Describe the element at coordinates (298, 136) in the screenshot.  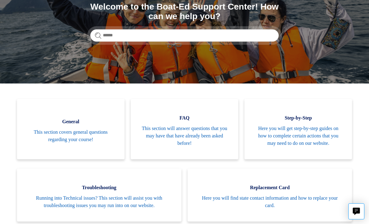
I see `span: Here you will get step-by-step guides on how to complete certain actions that you may need to do ...` at that location.